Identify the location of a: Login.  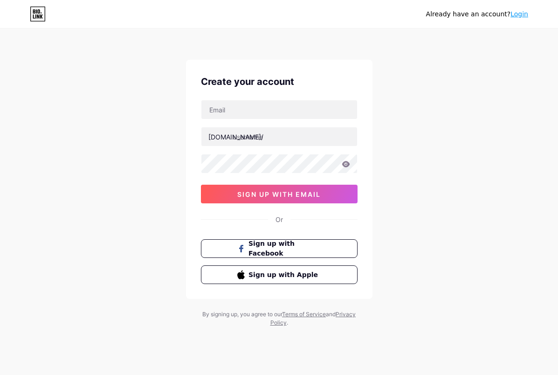
(520, 14).